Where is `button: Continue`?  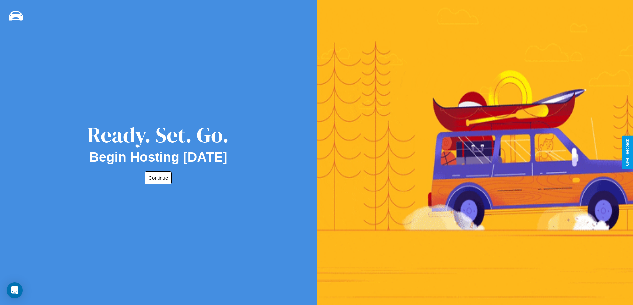
button: Continue is located at coordinates (158, 178).